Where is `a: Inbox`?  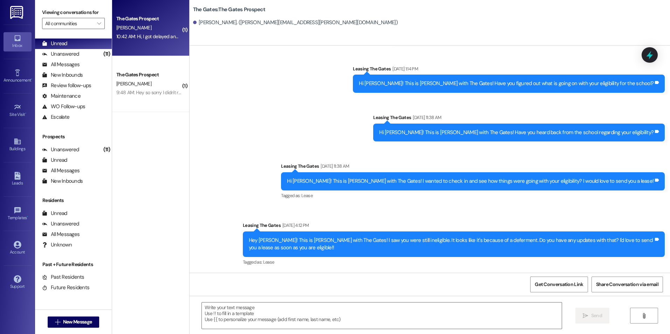
a: Inbox is located at coordinates (18, 42).